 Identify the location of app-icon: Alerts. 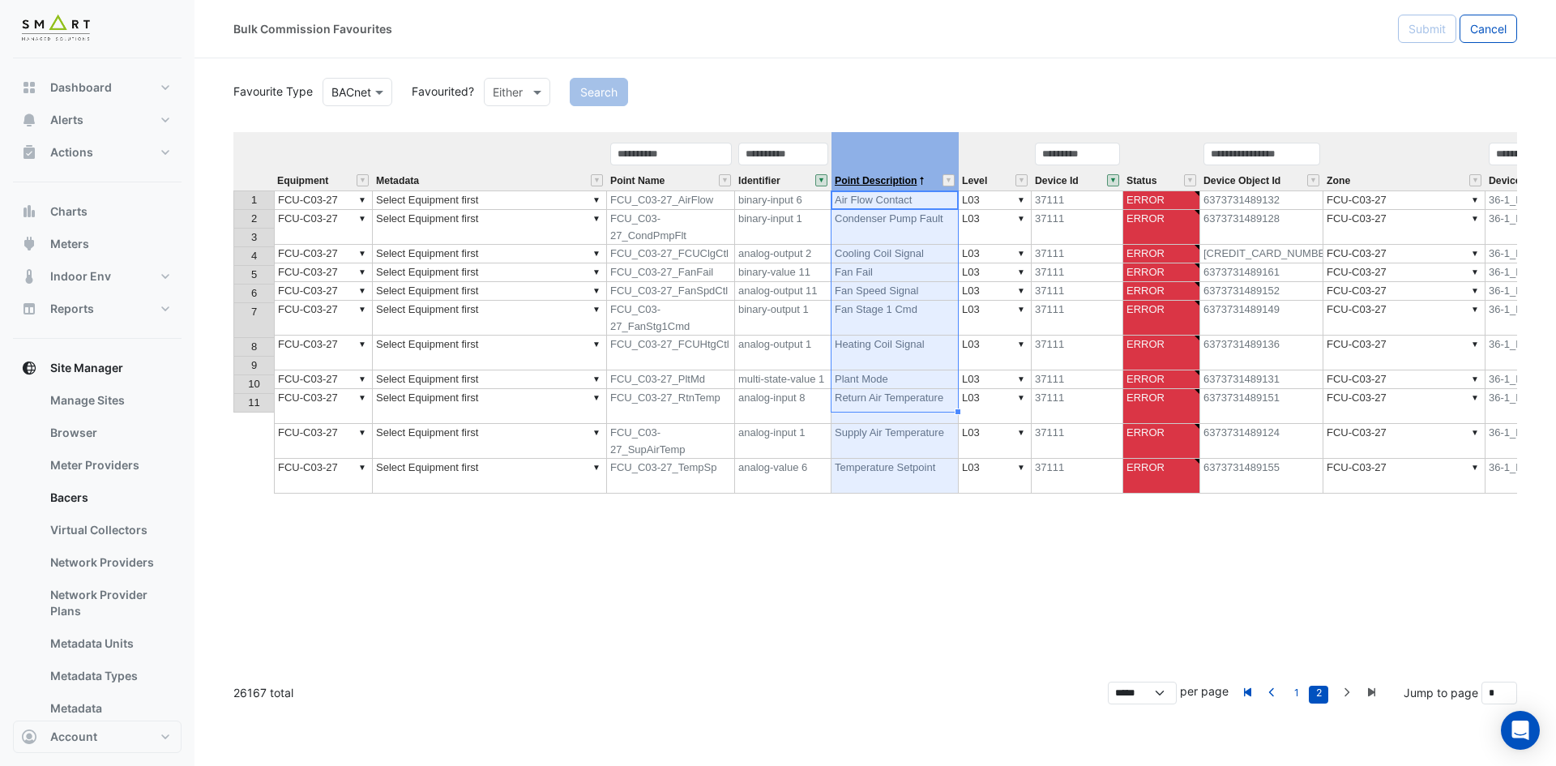
(29, 120).